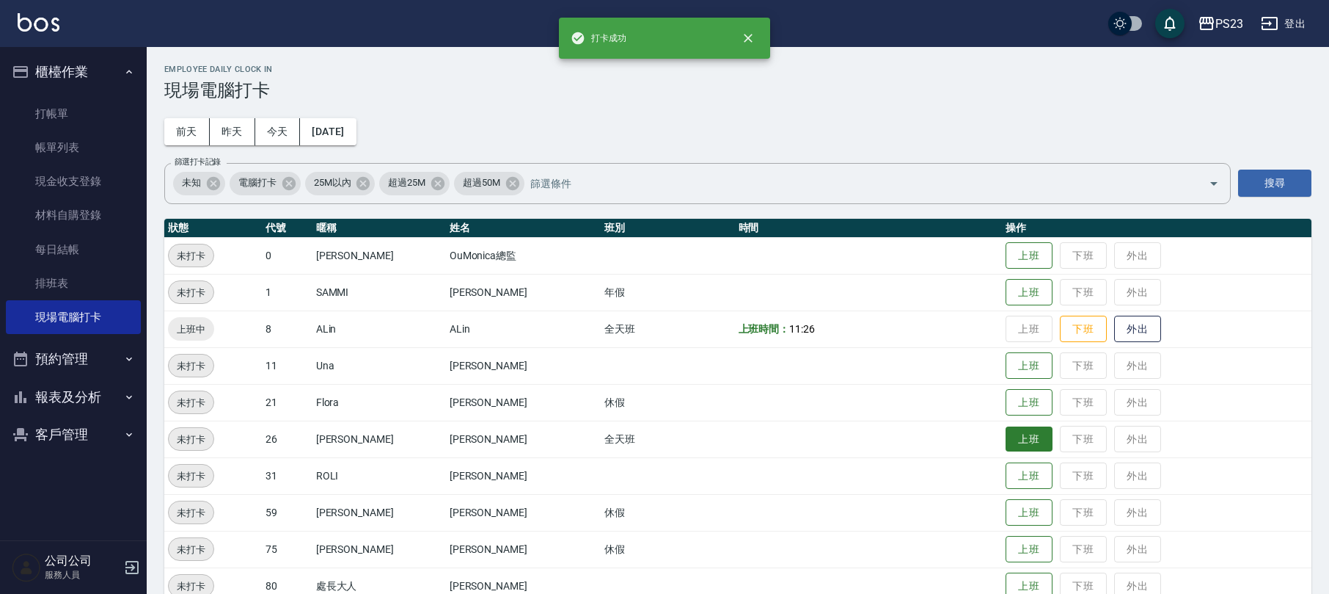  What do you see at coordinates (191, 329) in the screenshot?
I see `span: 上班中` at bounding box center [191, 329].